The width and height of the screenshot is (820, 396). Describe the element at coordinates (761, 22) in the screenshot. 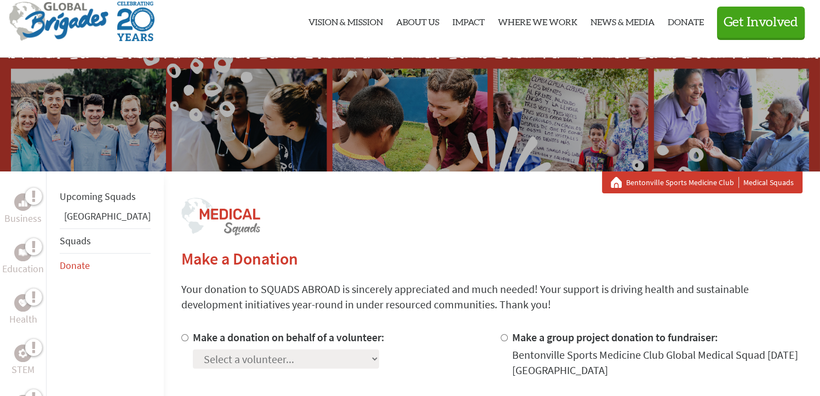

I see `span: Get Involved` at that location.